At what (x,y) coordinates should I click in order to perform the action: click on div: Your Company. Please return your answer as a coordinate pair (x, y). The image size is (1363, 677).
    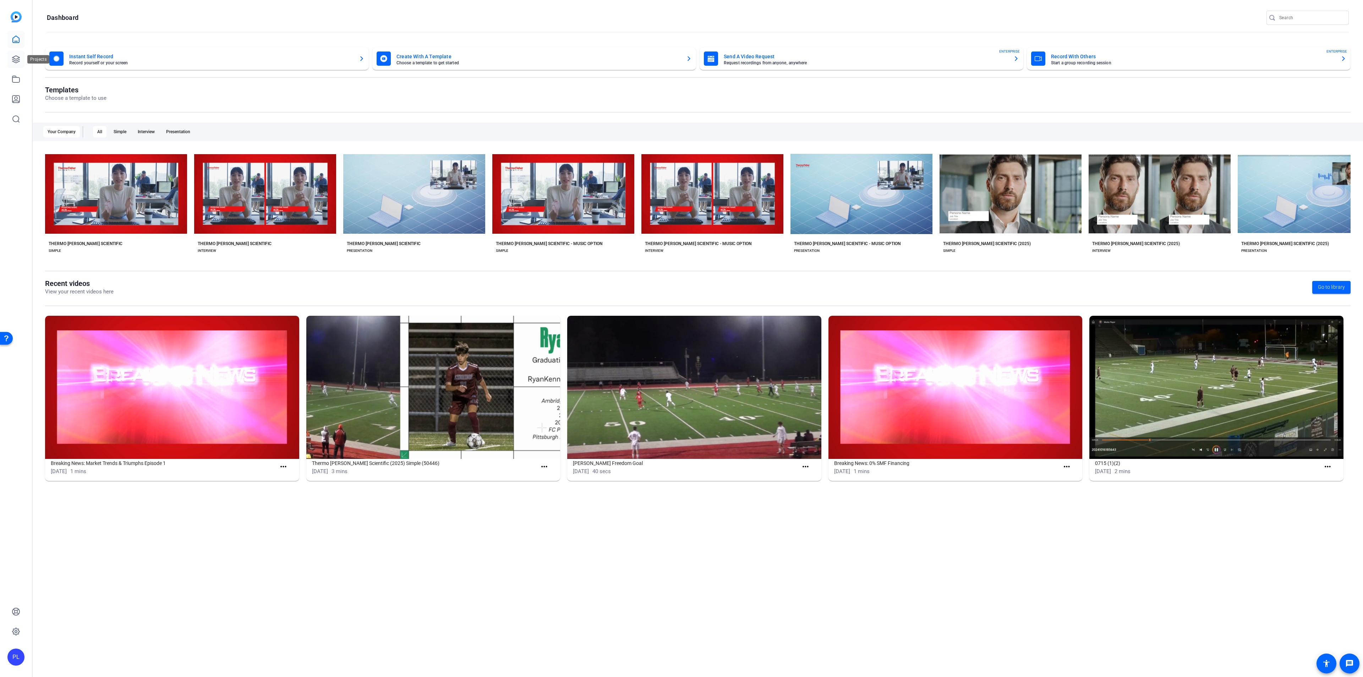
    Looking at the image, I should click on (61, 132).